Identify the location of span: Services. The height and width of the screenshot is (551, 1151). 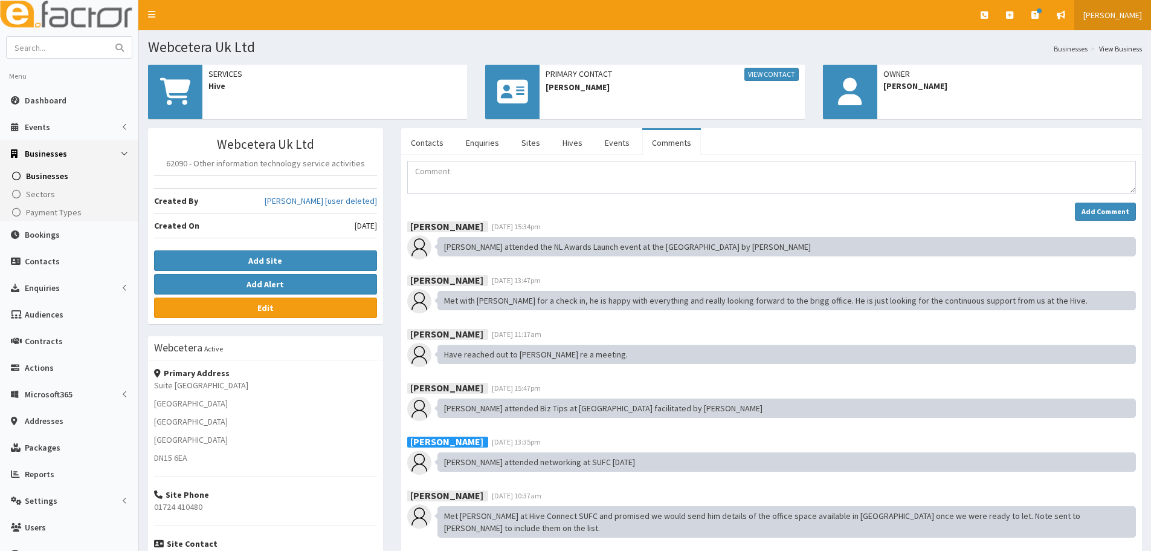
(335, 74).